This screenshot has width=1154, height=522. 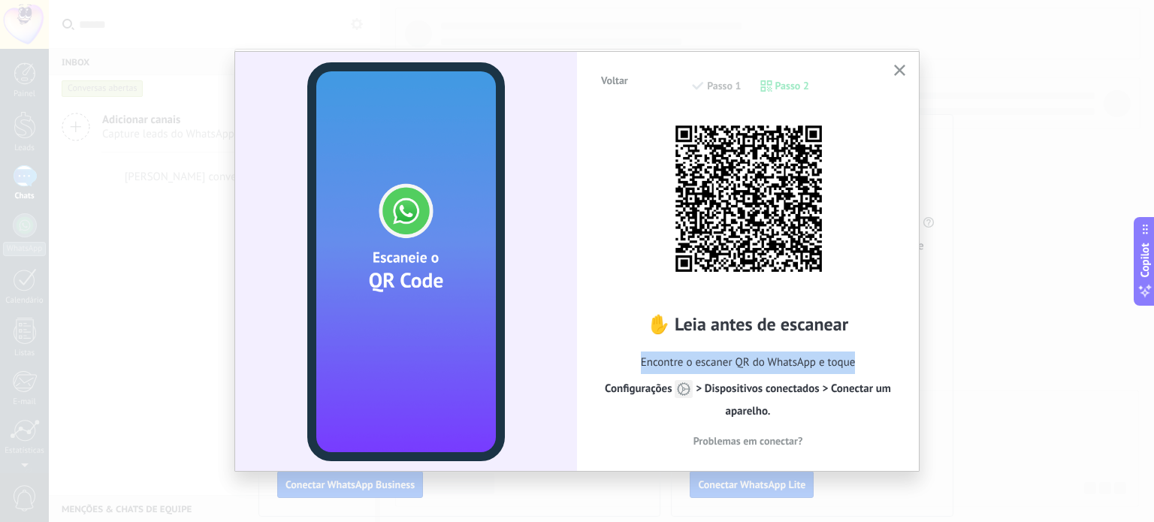 I want to click on span: > Dispositivos conectados > Conectar um aparelho., so click(x=747, y=400).